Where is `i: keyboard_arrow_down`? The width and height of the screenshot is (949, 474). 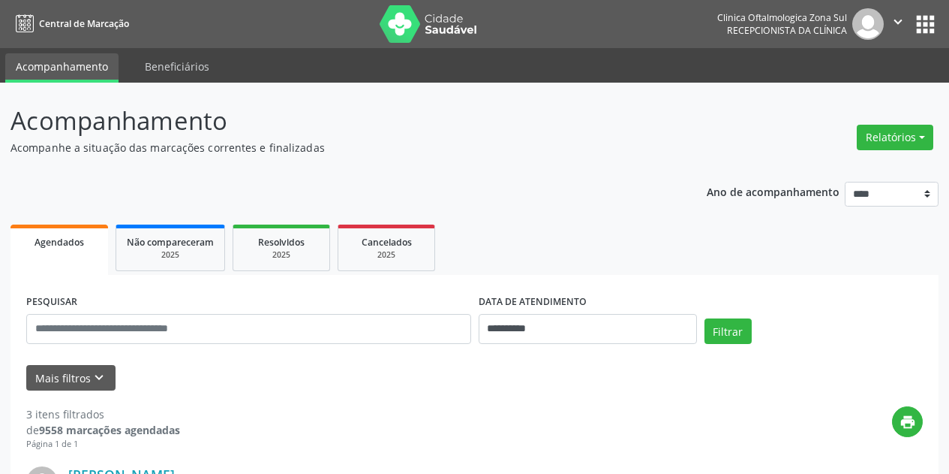 i: keyboard_arrow_down is located at coordinates (99, 377).